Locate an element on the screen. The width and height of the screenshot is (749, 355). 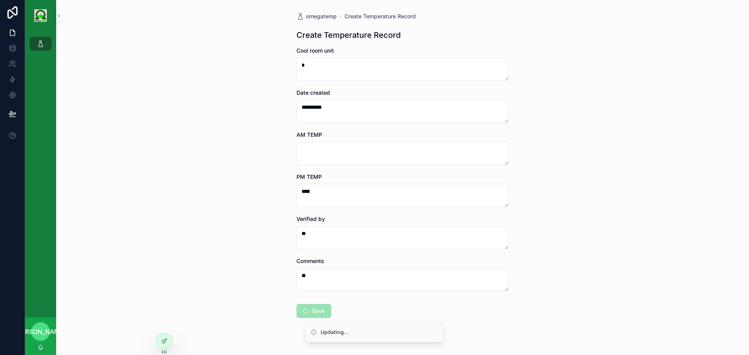
span: AM TEMP is located at coordinates (309, 135).